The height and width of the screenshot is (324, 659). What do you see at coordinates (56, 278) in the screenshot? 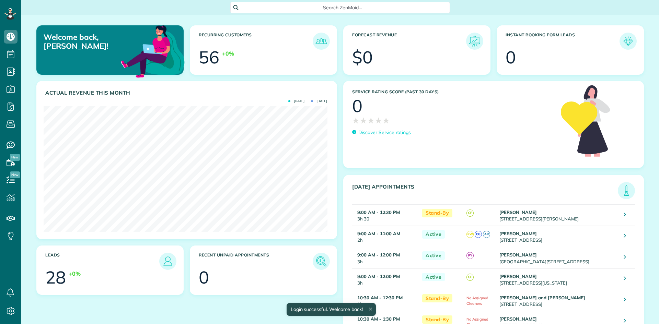
I see `div: 28` at bounding box center [56, 278].